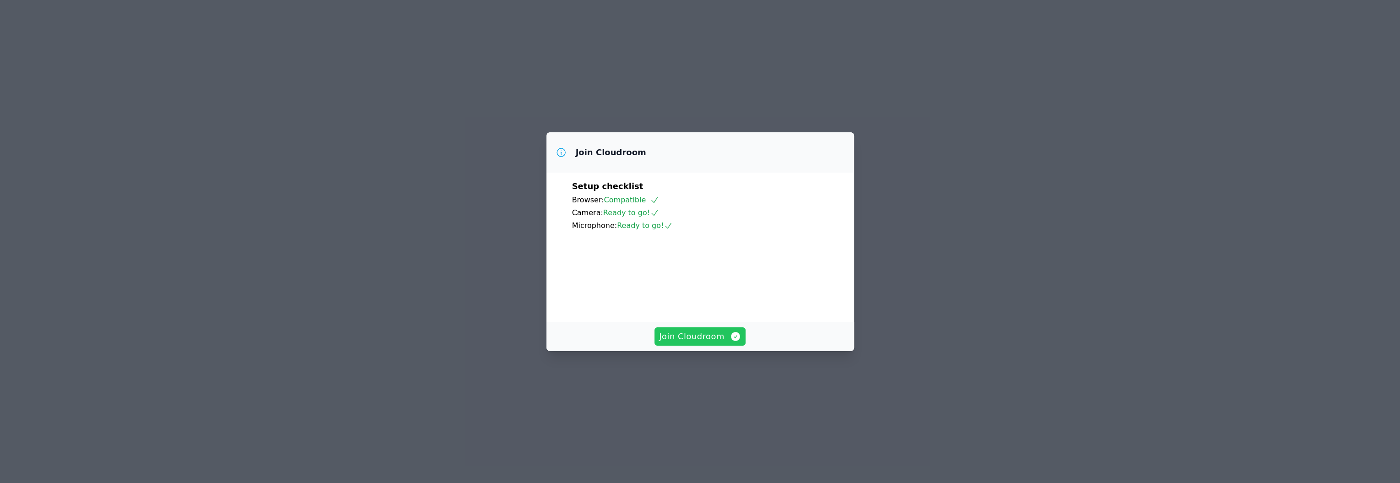 Image resolution: width=1400 pixels, height=483 pixels. I want to click on span: Setup checklist, so click(608, 186).